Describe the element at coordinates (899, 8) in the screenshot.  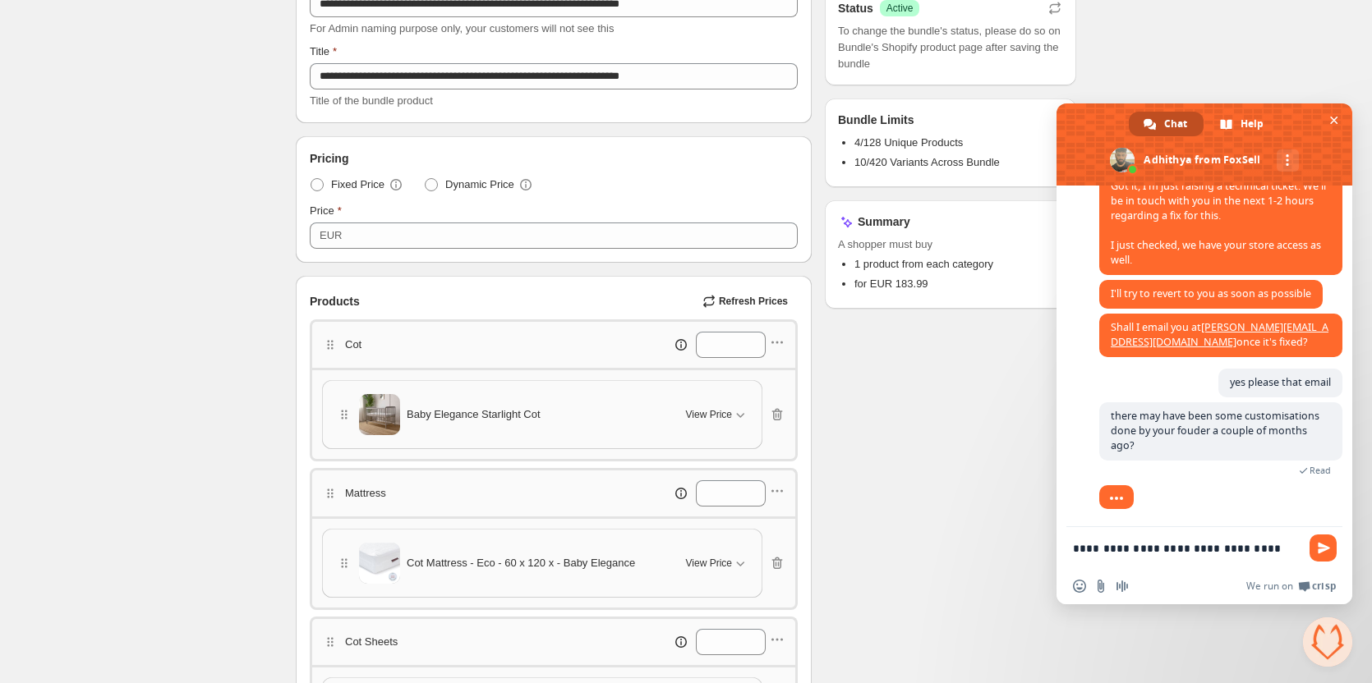
I see `span: Active` at that location.